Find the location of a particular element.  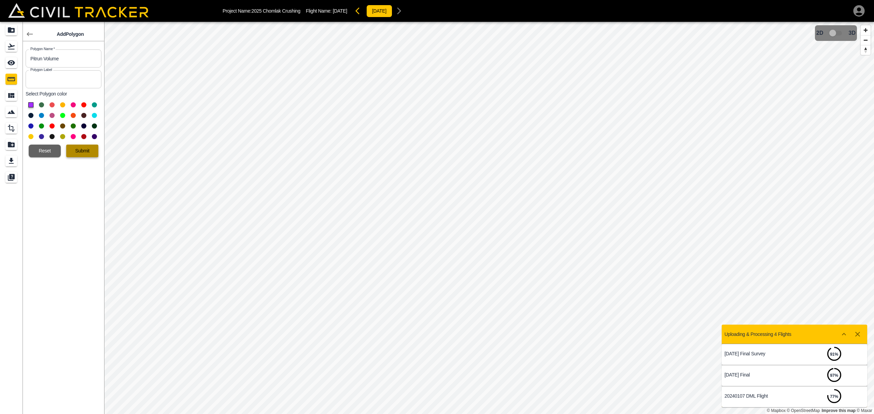

a: OpenStreetMap is located at coordinates (803, 411).